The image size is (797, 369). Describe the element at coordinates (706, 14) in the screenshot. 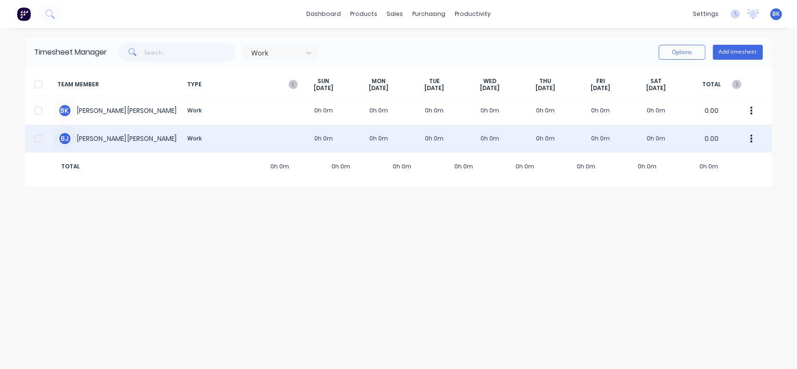

I see `div: settings` at that location.